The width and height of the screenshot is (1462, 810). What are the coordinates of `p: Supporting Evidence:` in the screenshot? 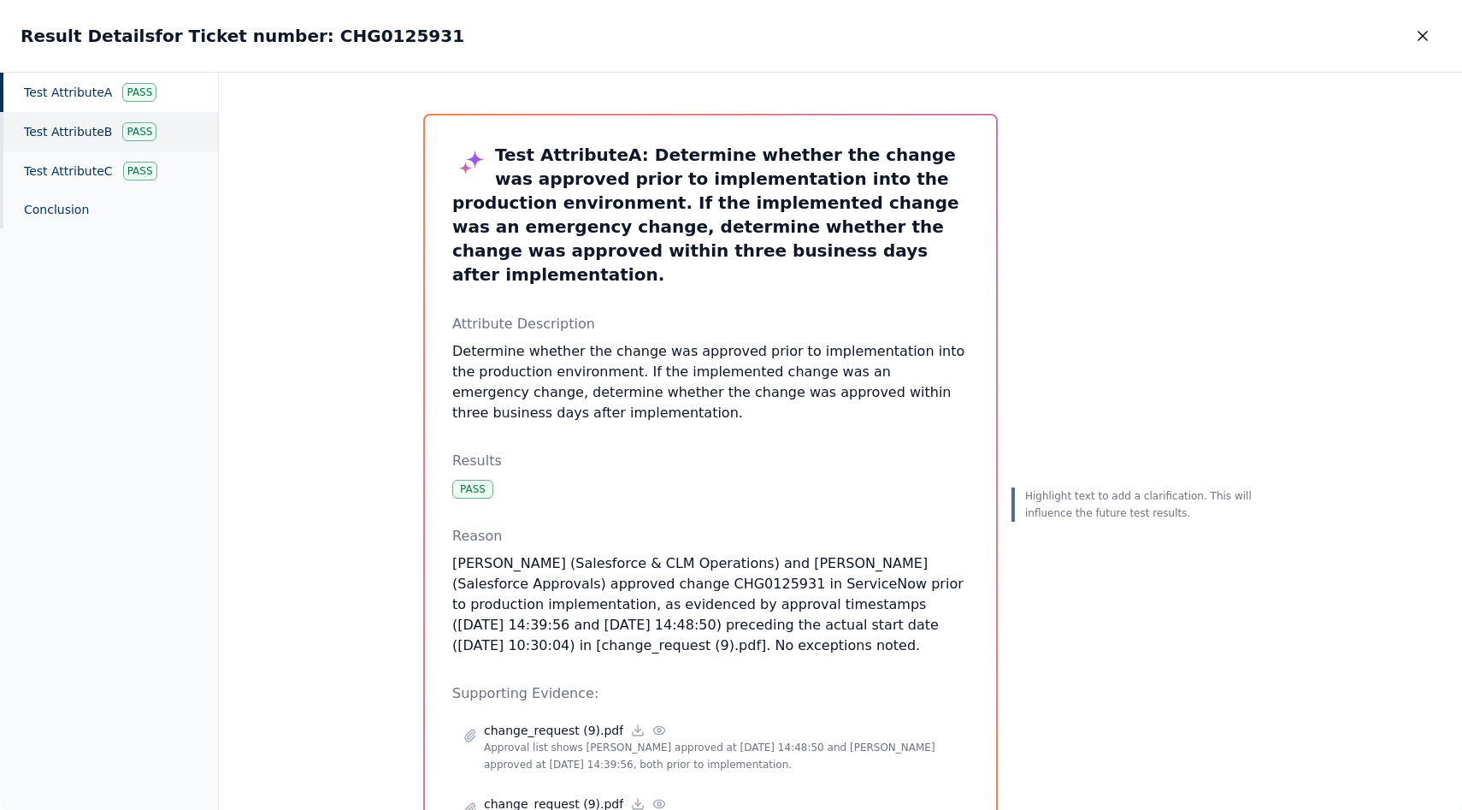 It's located at (711, 693).